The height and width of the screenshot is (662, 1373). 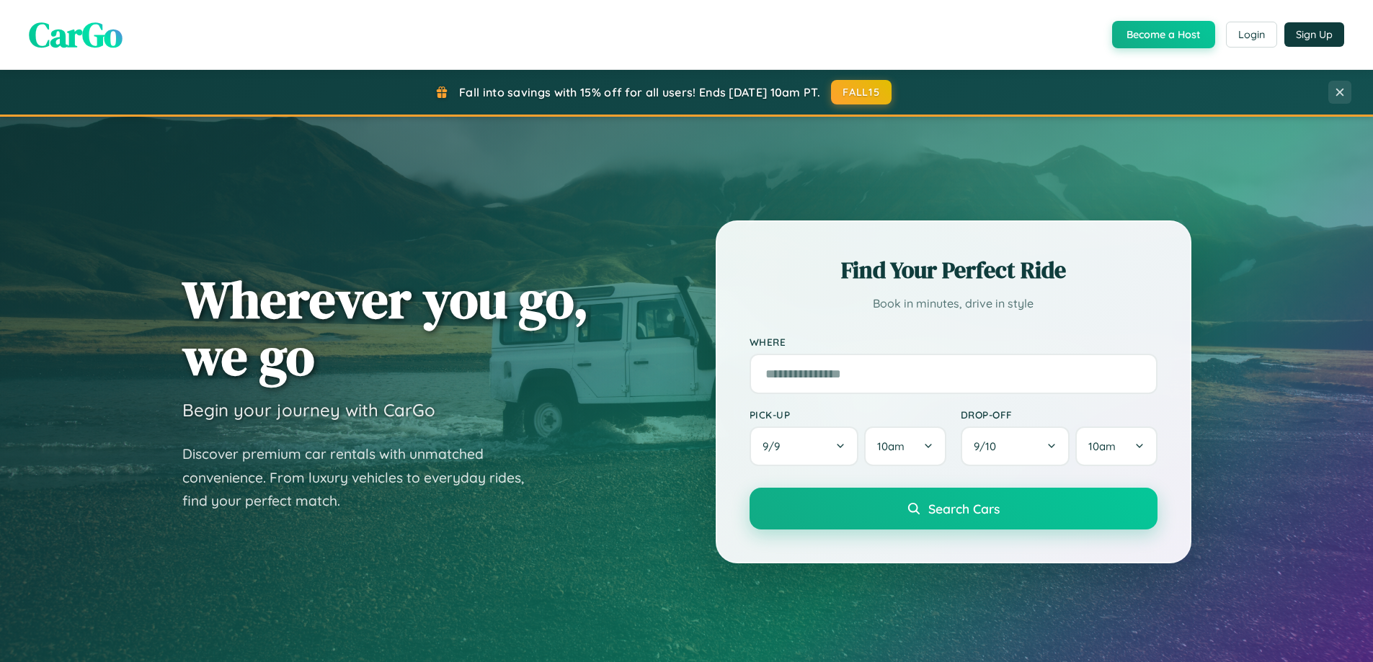 What do you see at coordinates (804, 446) in the screenshot?
I see `button: 9/9` at bounding box center [804, 446].